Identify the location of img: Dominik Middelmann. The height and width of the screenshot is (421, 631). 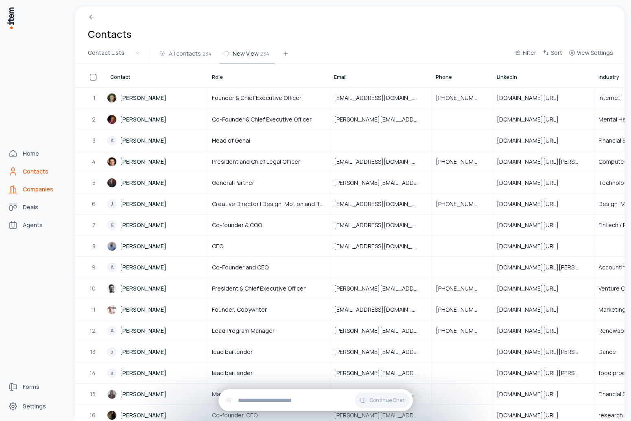
(112, 120).